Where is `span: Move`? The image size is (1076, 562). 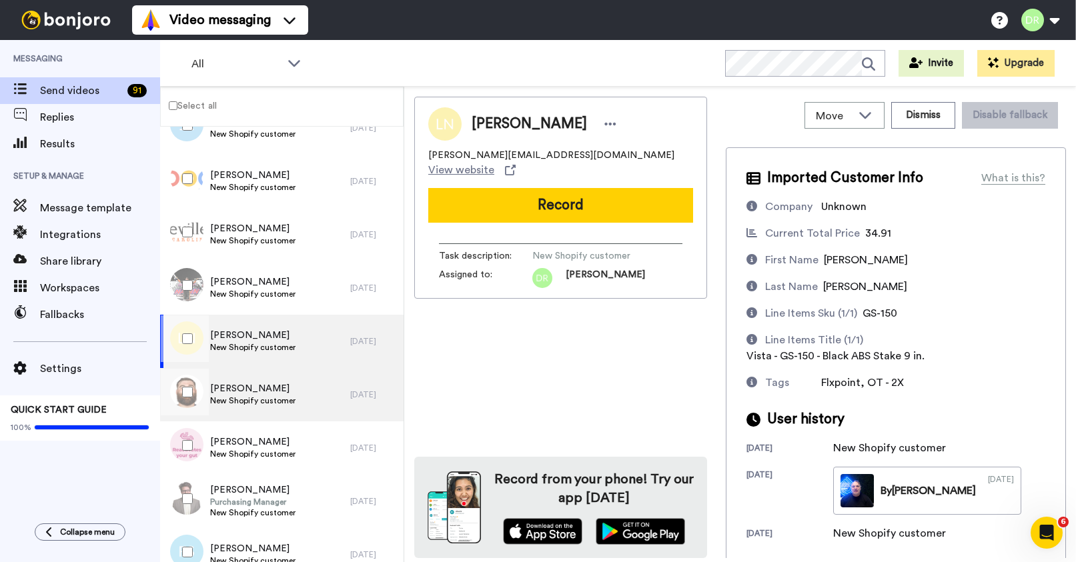
span: Move is located at coordinates (834, 116).